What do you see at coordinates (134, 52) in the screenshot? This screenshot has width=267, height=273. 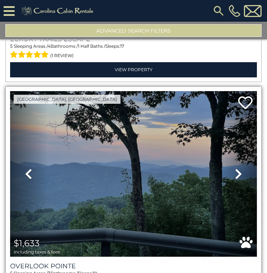 I see `div: Sleeping Areas / Bathrooms / Sleeps:` at bounding box center [134, 52].